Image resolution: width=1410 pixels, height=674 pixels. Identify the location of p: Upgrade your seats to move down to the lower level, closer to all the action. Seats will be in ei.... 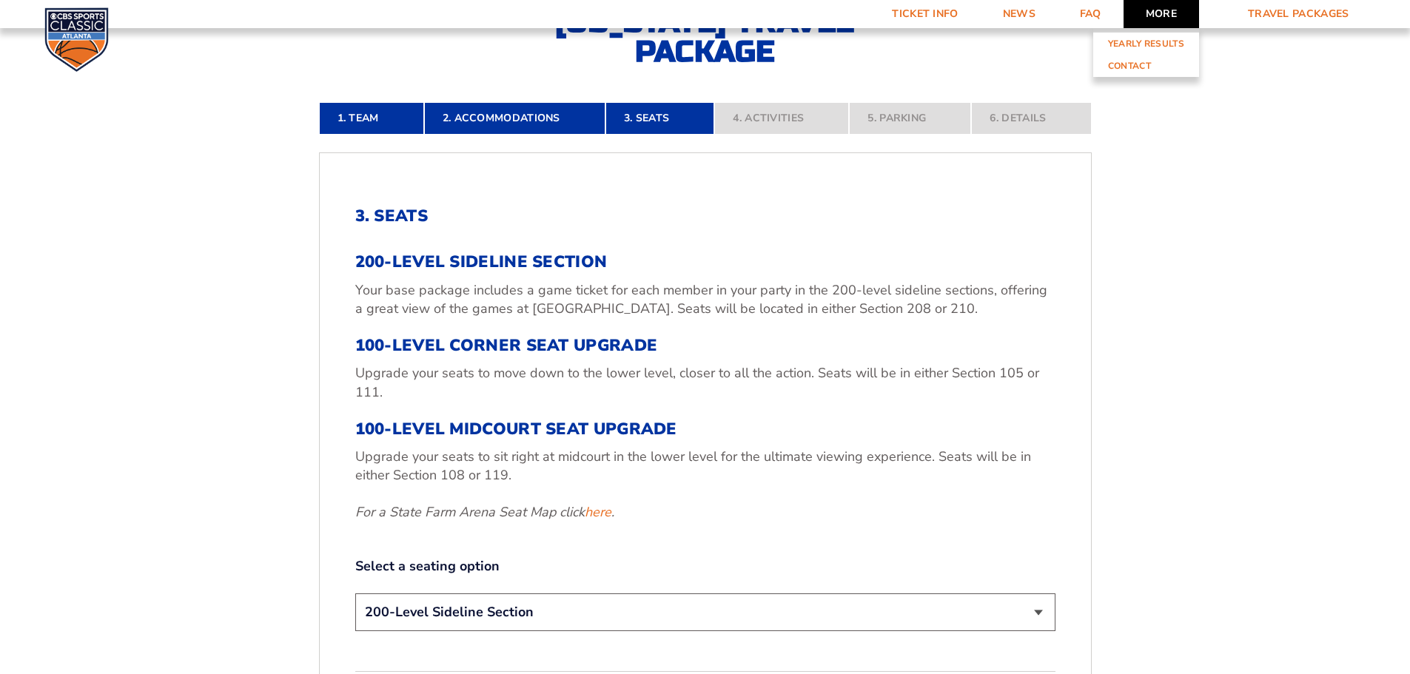
(705, 383).